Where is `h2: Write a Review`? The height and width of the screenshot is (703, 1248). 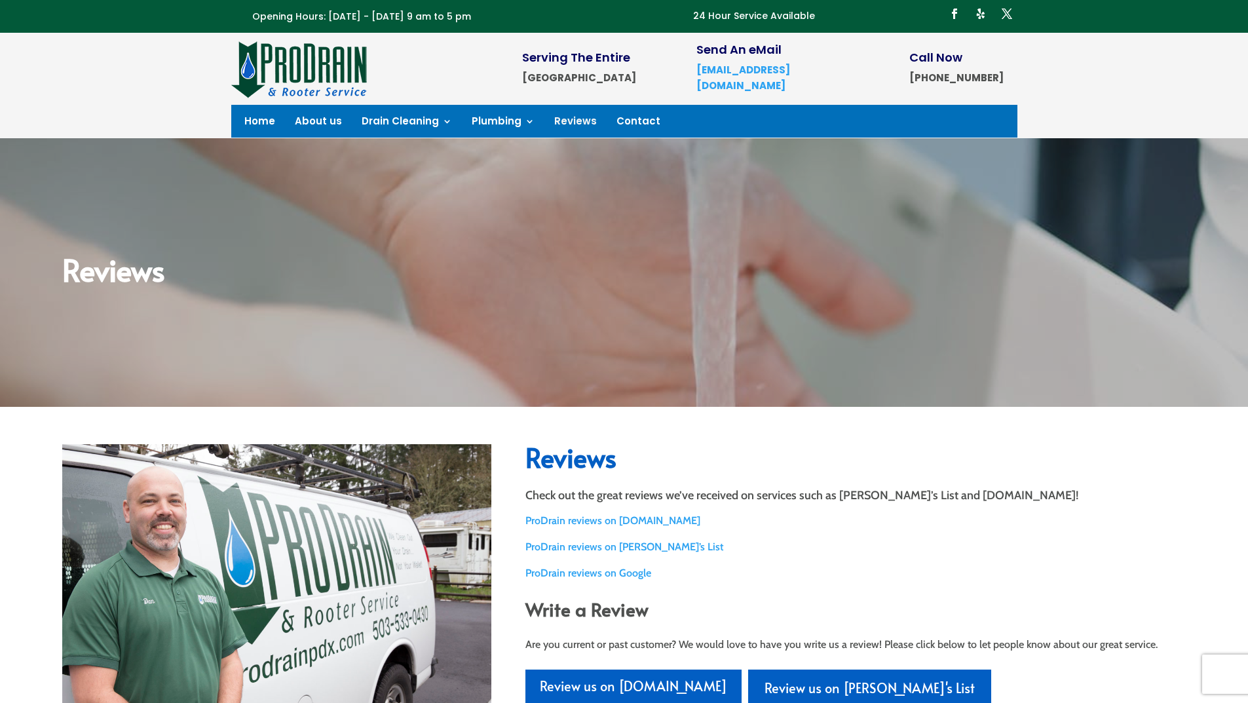
h2: Write a Review is located at coordinates (856, 613).